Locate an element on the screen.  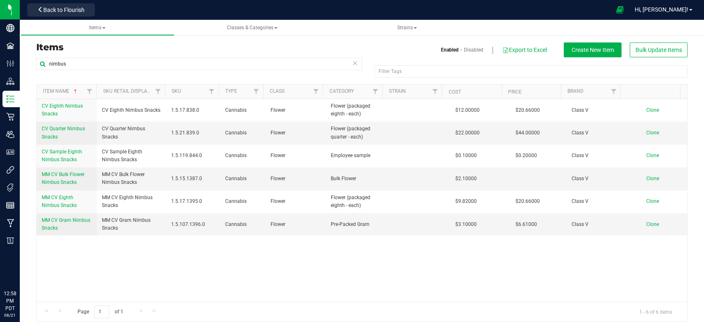
span: Classes & Categories is located at coordinates (252, 28).